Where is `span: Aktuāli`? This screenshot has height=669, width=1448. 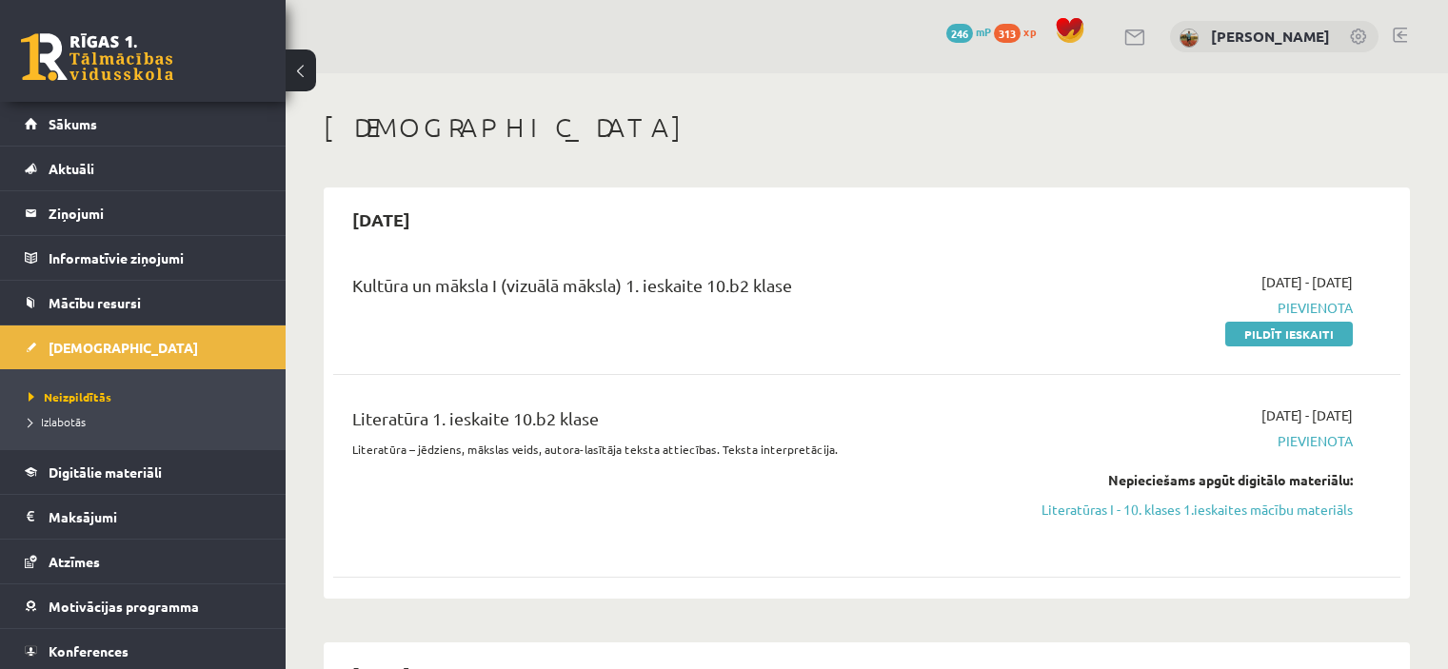 span: Aktuāli is located at coordinates (71, 169).